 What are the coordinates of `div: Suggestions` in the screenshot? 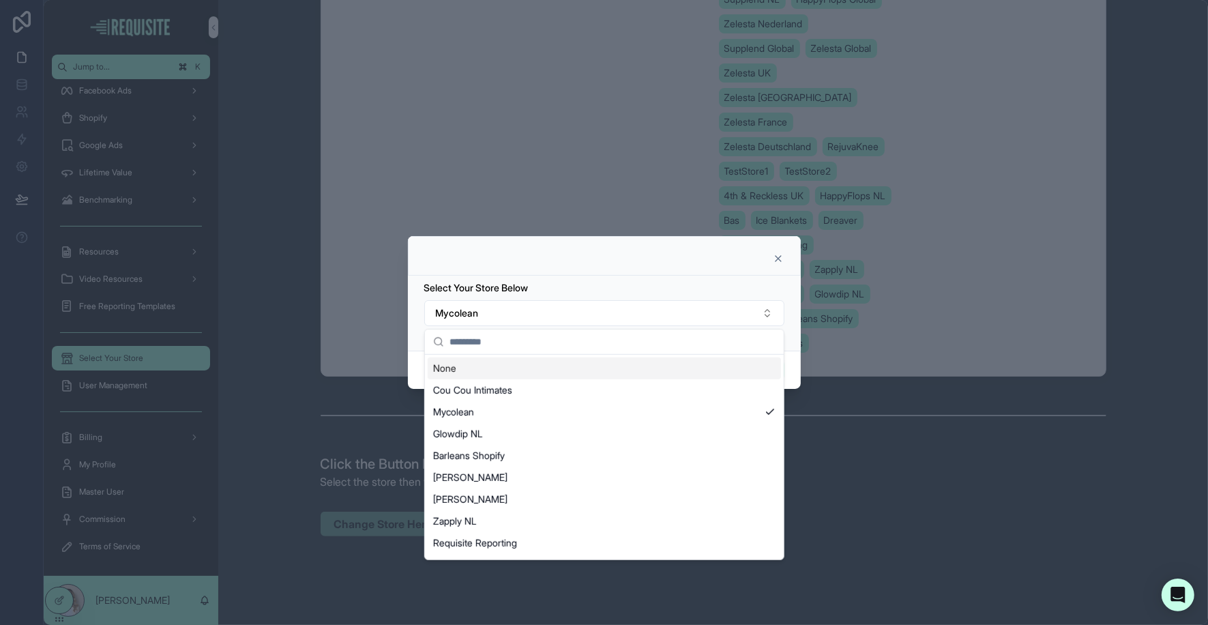 It's located at (604, 457).